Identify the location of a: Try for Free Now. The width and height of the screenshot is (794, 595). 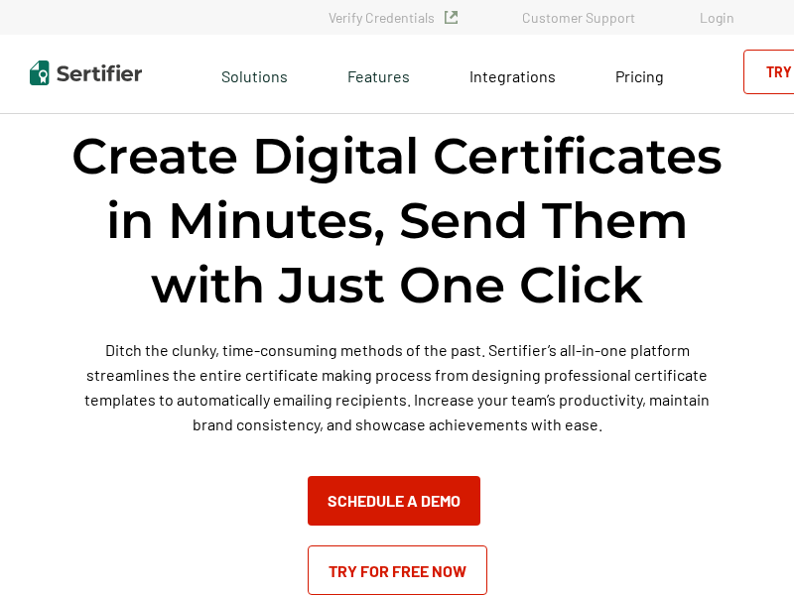
(397, 571).